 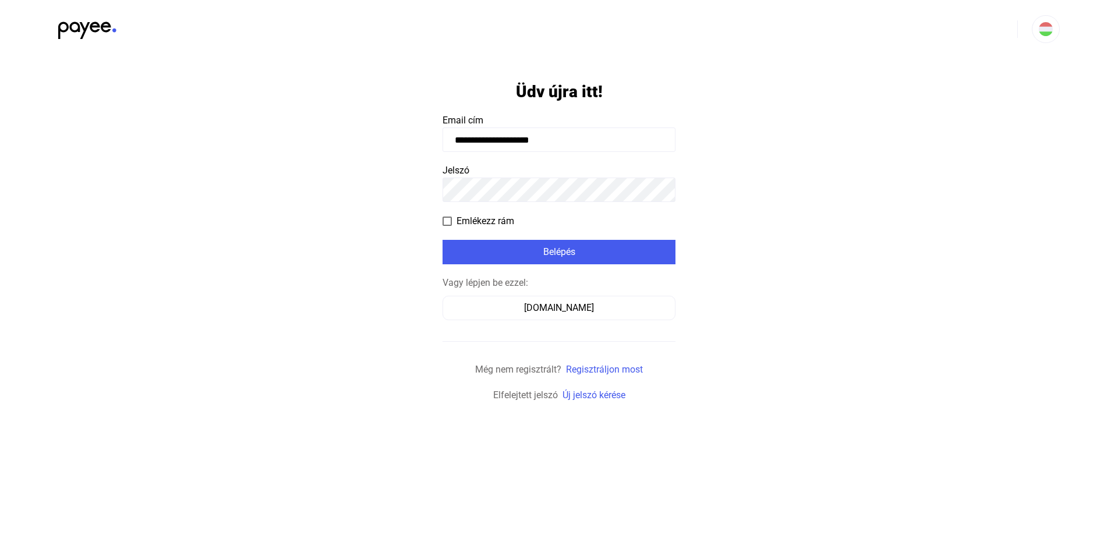 I want to click on span: Elfelejtett jelszó, so click(x=525, y=395).